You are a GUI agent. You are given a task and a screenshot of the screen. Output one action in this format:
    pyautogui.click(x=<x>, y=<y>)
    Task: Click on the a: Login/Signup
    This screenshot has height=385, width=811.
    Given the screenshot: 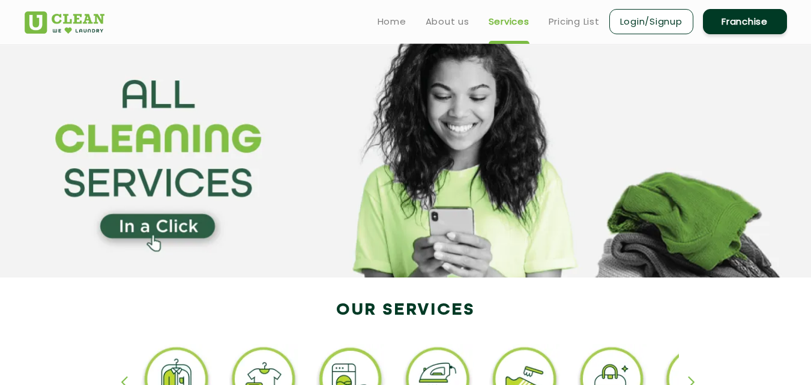 What is the action you would take?
    pyautogui.click(x=651, y=22)
    